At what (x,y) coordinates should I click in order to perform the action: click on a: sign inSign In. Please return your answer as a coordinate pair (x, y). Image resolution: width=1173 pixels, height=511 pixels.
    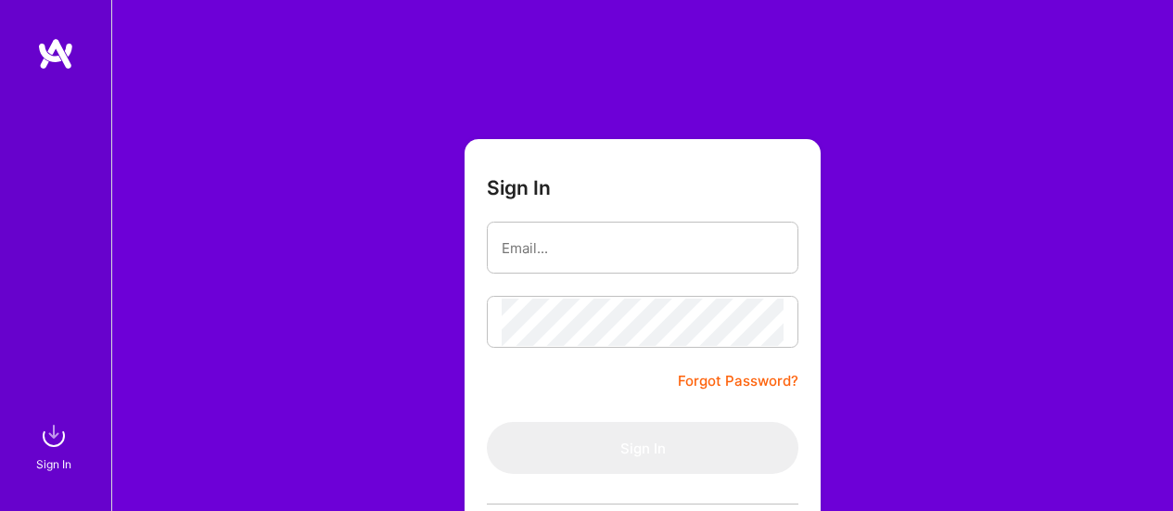
    Looking at the image, I should click on (56, 445).